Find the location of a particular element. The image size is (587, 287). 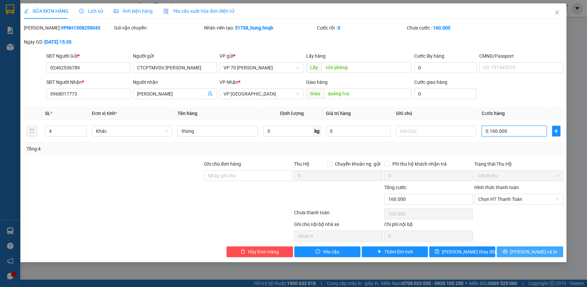

span: VP 70 Nguyễn Hoàng is located at coordinates (261, 68).